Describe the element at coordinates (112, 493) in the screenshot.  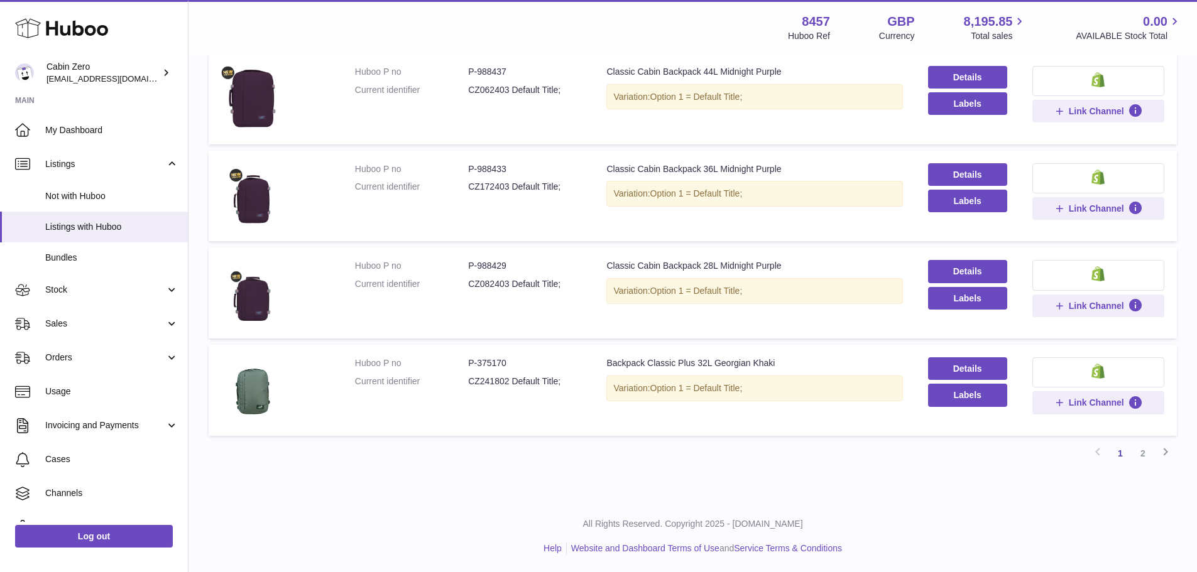
I see `span: Channels` at that location.